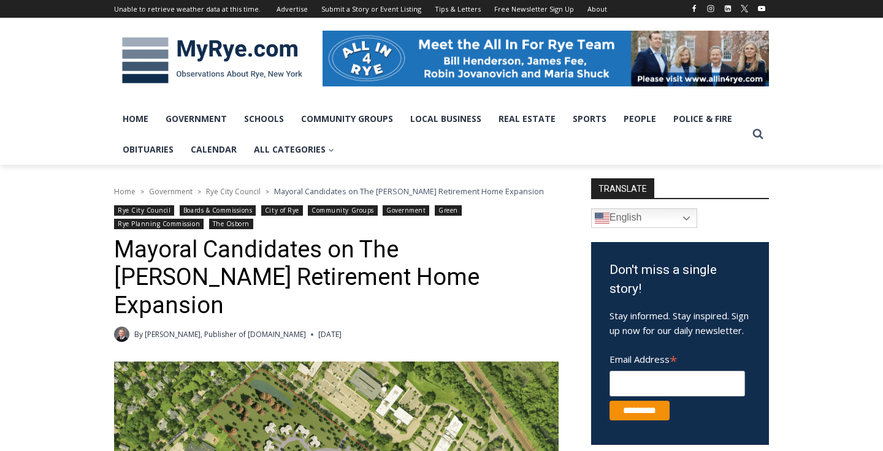  I want to click on a: Instagram, so click(710, 9).